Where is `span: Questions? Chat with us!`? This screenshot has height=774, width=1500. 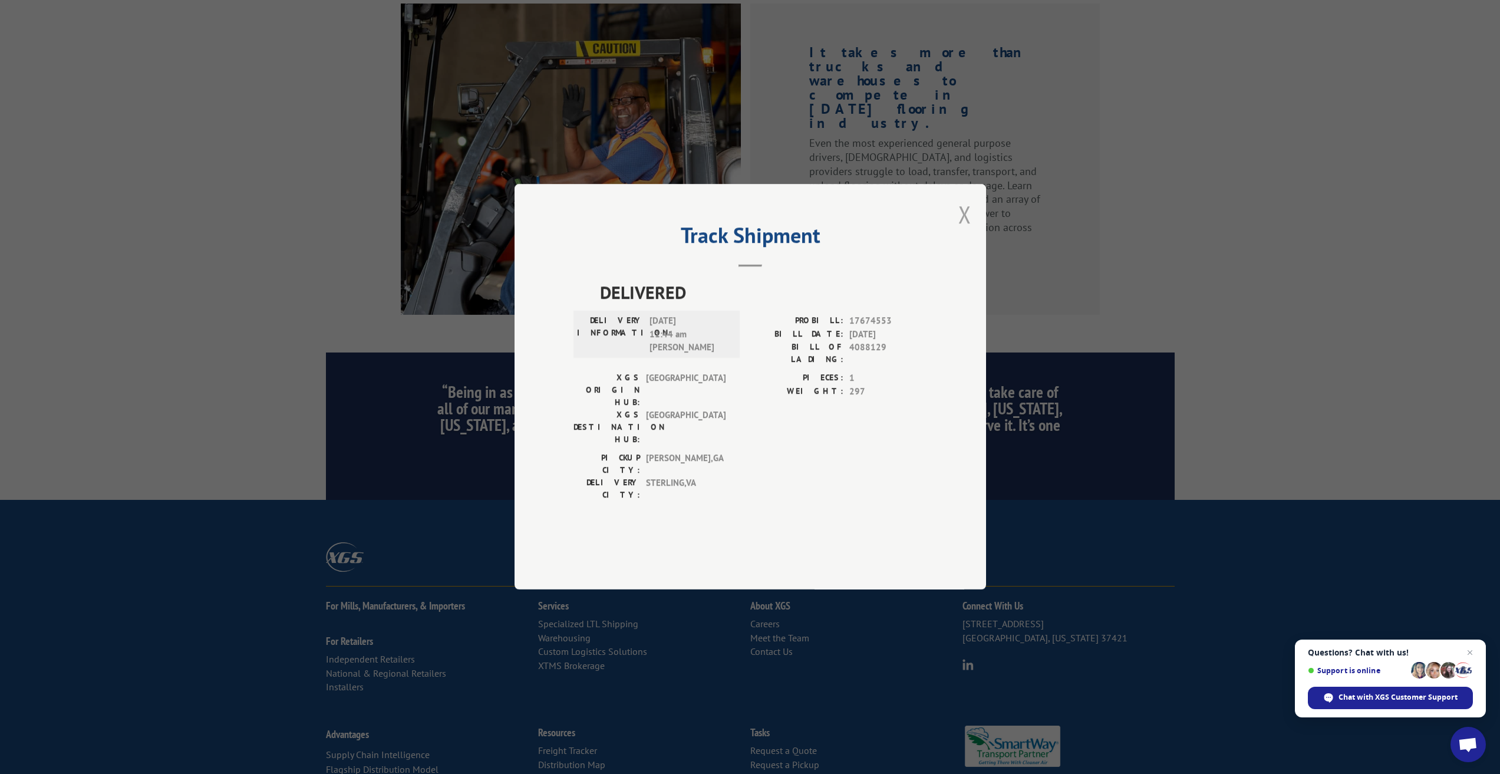 span: Questions? Chat with us! is located at coordinates (1390, 652).